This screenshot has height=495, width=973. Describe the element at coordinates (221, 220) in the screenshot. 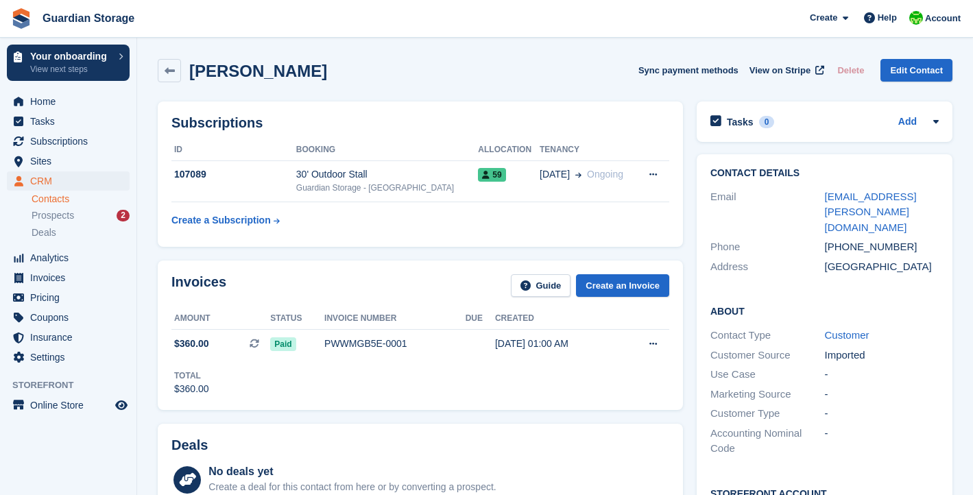

I see `div: Create a Subscription` at that location.